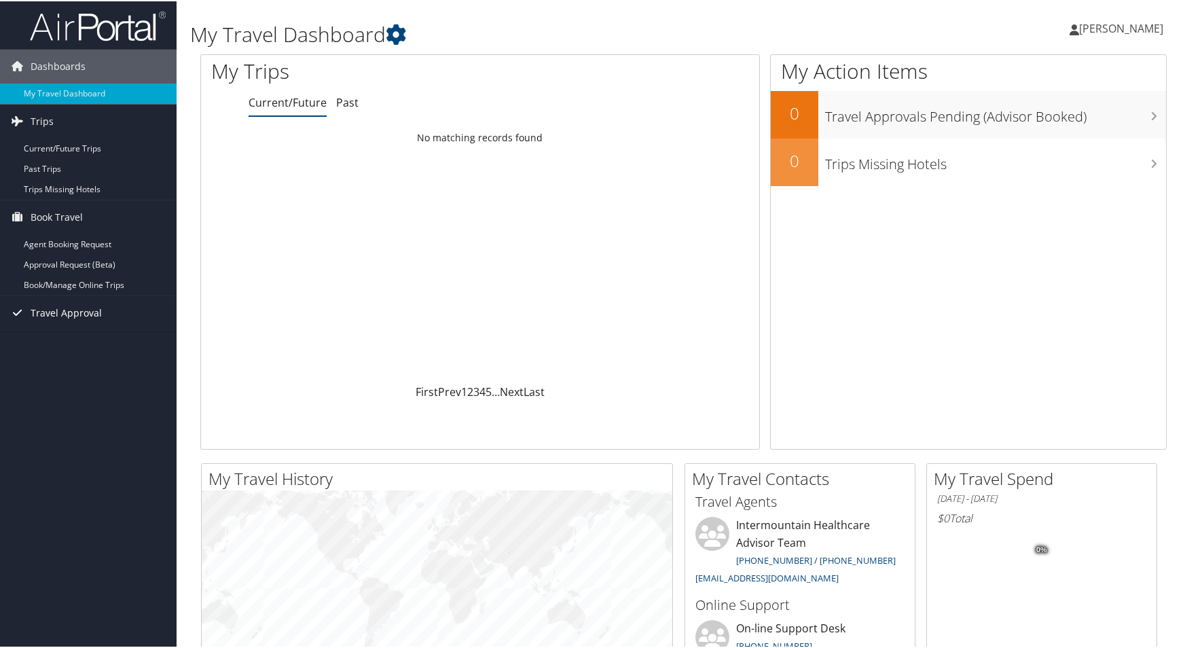 This screenshot has height=648, width=1185. I want to click on span: Book Travel, so click(56, 216).